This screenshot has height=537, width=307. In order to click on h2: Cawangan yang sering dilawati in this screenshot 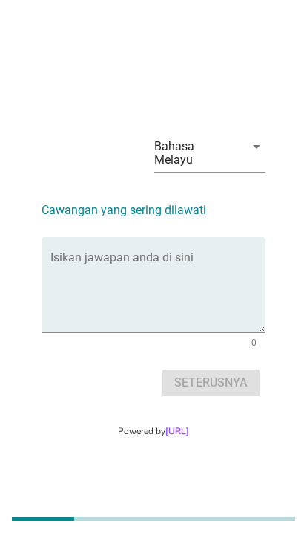, I will do `click(153, 203)`.